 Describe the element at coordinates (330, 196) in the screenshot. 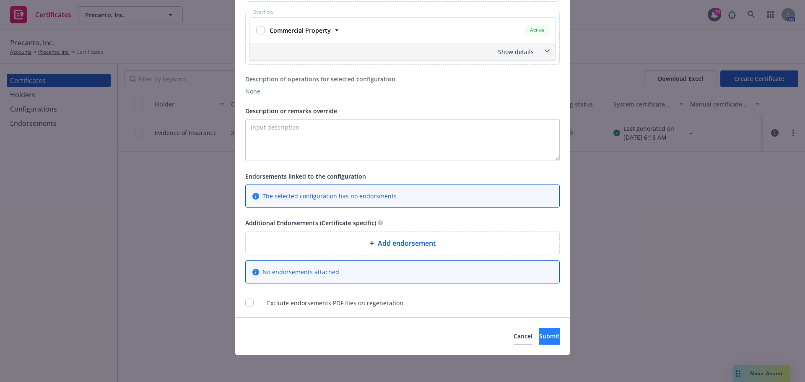

I see `span: The selected configuration has no endorsments` at that location.